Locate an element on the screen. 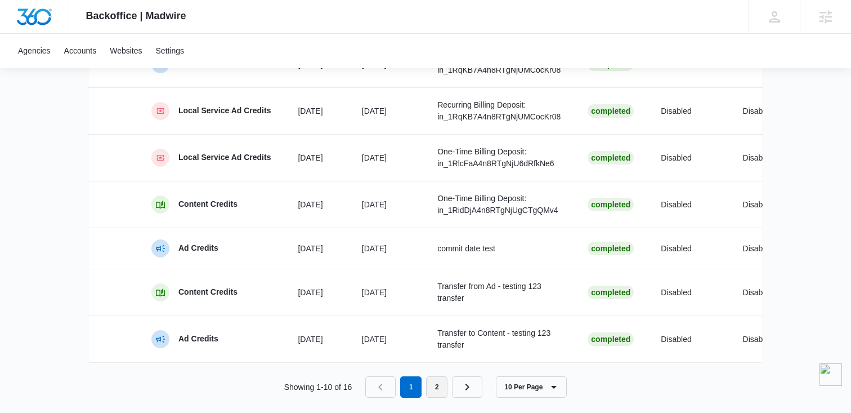 This screenshot has height=413, width=851. a: Settings is located at coordinates (170, 51).